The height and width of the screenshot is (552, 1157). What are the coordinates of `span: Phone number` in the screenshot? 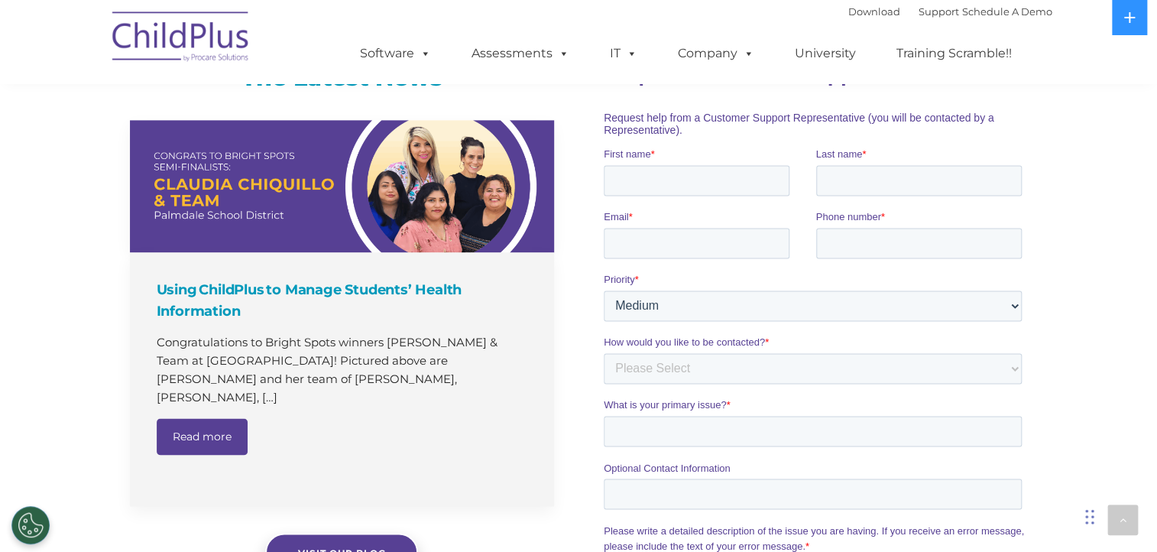 It's located at (245, 169).